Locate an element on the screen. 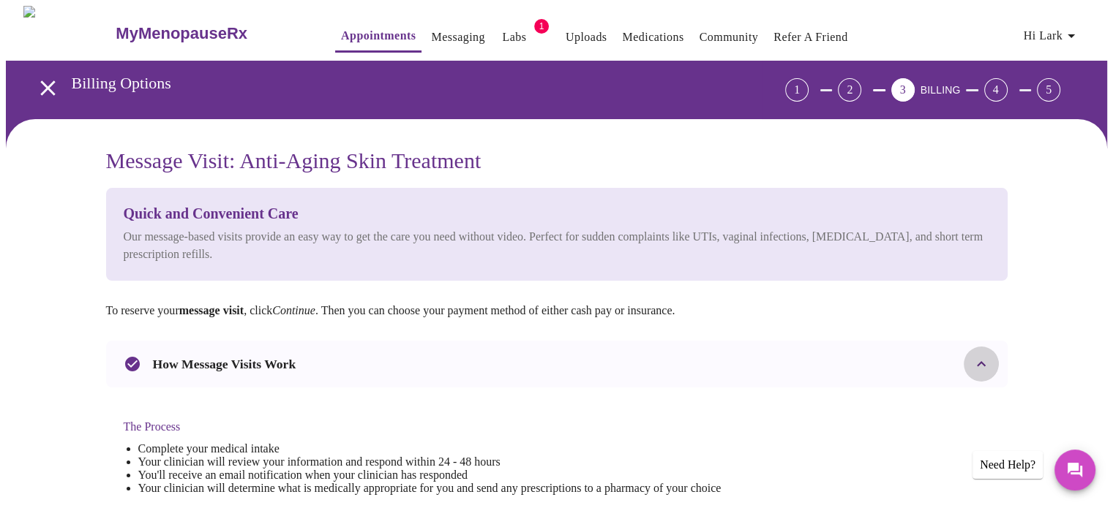 This screenshot has width=1113, height=508. img: MyMenopauseRx Logo is located at coordinates (69, 33).